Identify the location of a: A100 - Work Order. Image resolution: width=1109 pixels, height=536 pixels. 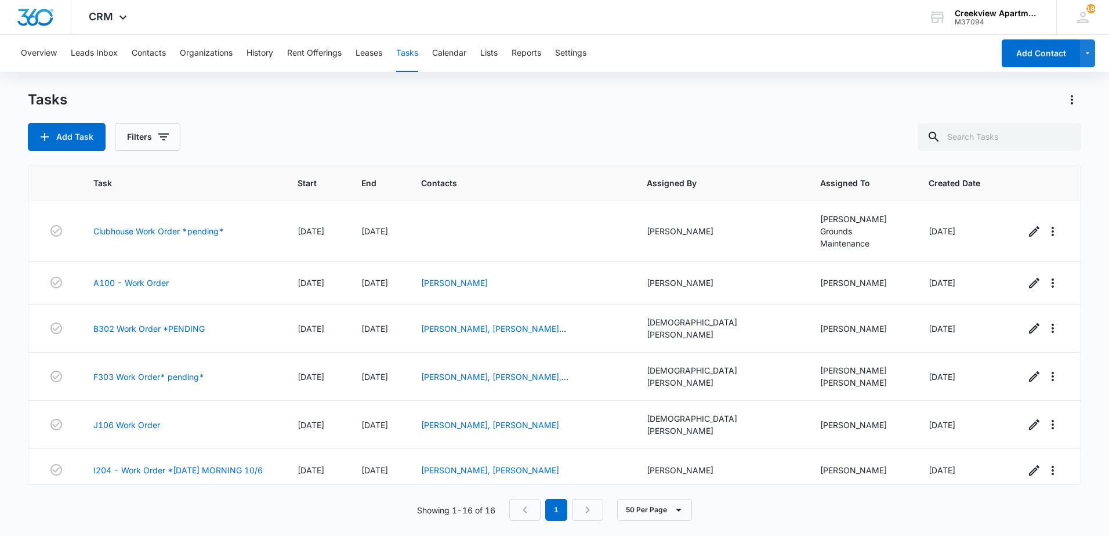
(131, 282).